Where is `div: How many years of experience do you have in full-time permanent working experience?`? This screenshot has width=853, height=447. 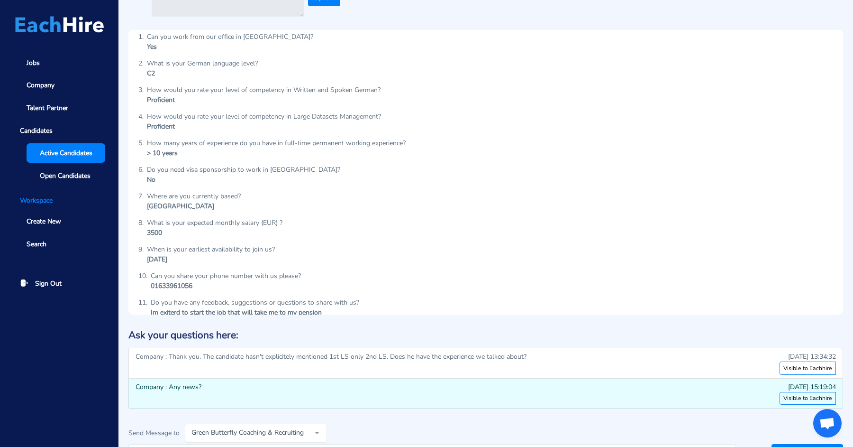
div: How many years of experience do you have in full-time permanent working experience? is located at coordinates (276, 143).